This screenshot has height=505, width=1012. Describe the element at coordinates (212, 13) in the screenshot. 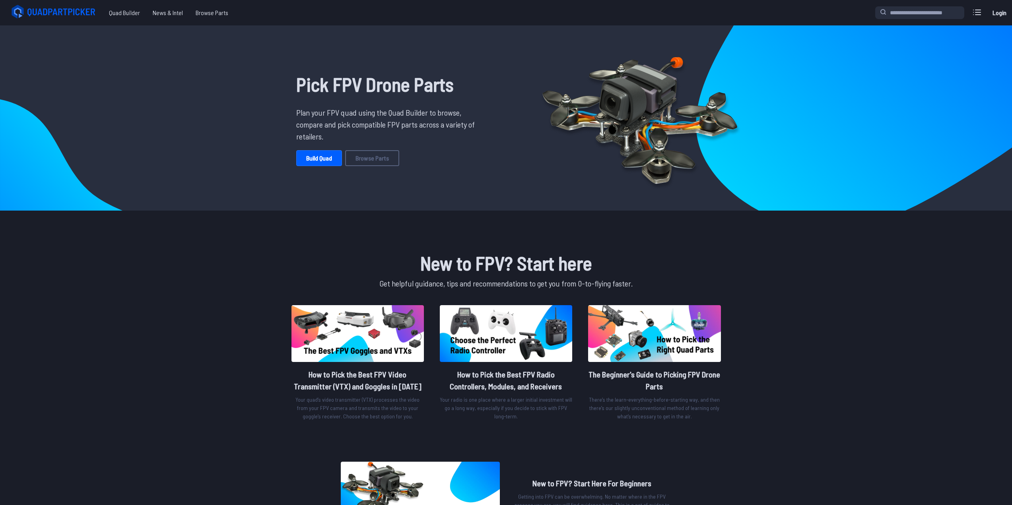

I see `span: Browse Parts` at that location.